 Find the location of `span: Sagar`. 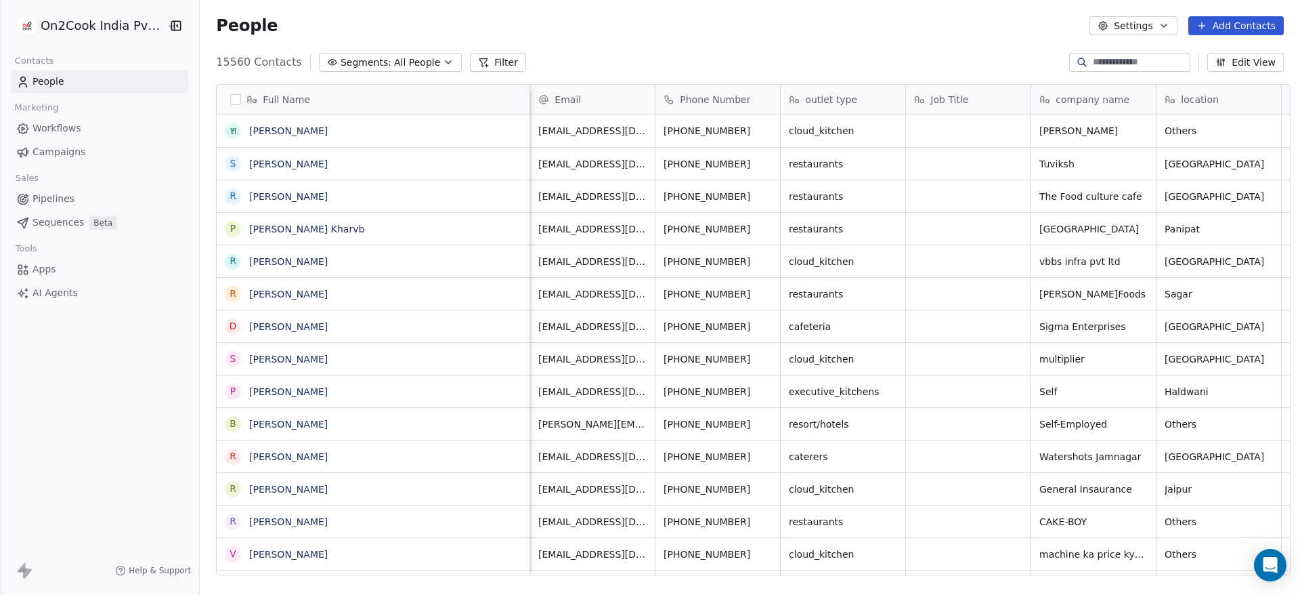

span: Sagar is located at coordinates (1219, 294).